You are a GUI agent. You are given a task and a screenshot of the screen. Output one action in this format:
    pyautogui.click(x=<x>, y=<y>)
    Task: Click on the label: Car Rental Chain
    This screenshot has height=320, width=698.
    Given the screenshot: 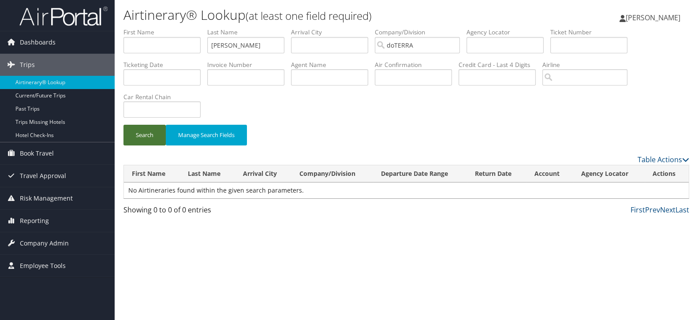 What is the action you would take?
    pyautogui.click(x=165, y=97)
    